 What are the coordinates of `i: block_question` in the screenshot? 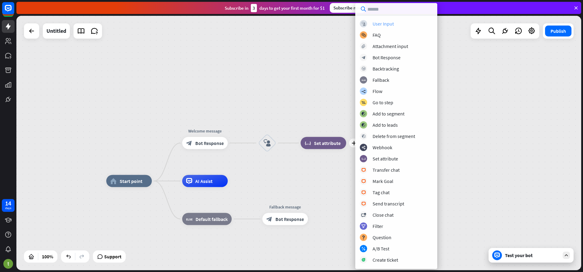 It's located at (364, 237).